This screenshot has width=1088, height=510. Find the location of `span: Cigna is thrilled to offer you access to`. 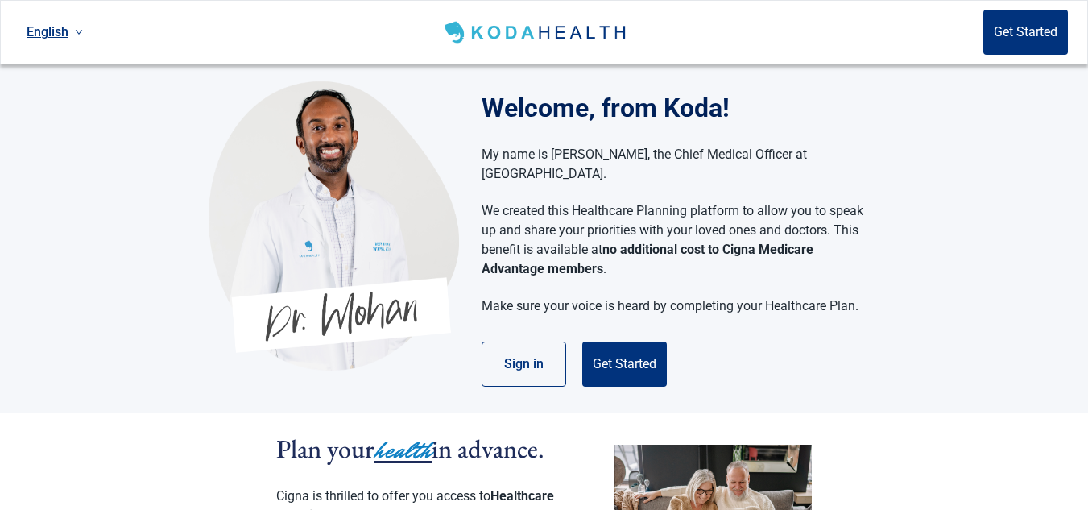

span: Cigna is thrilled to offer you access to is located at coordinates (383, 495).